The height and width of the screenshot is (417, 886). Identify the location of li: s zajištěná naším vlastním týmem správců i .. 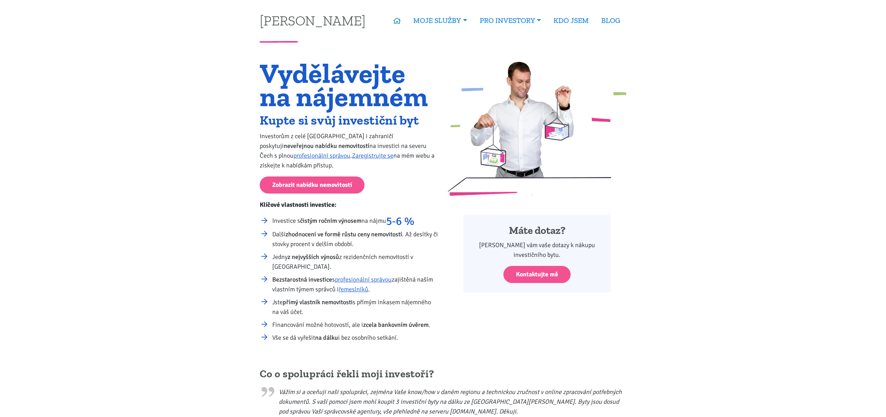
(355, 284).